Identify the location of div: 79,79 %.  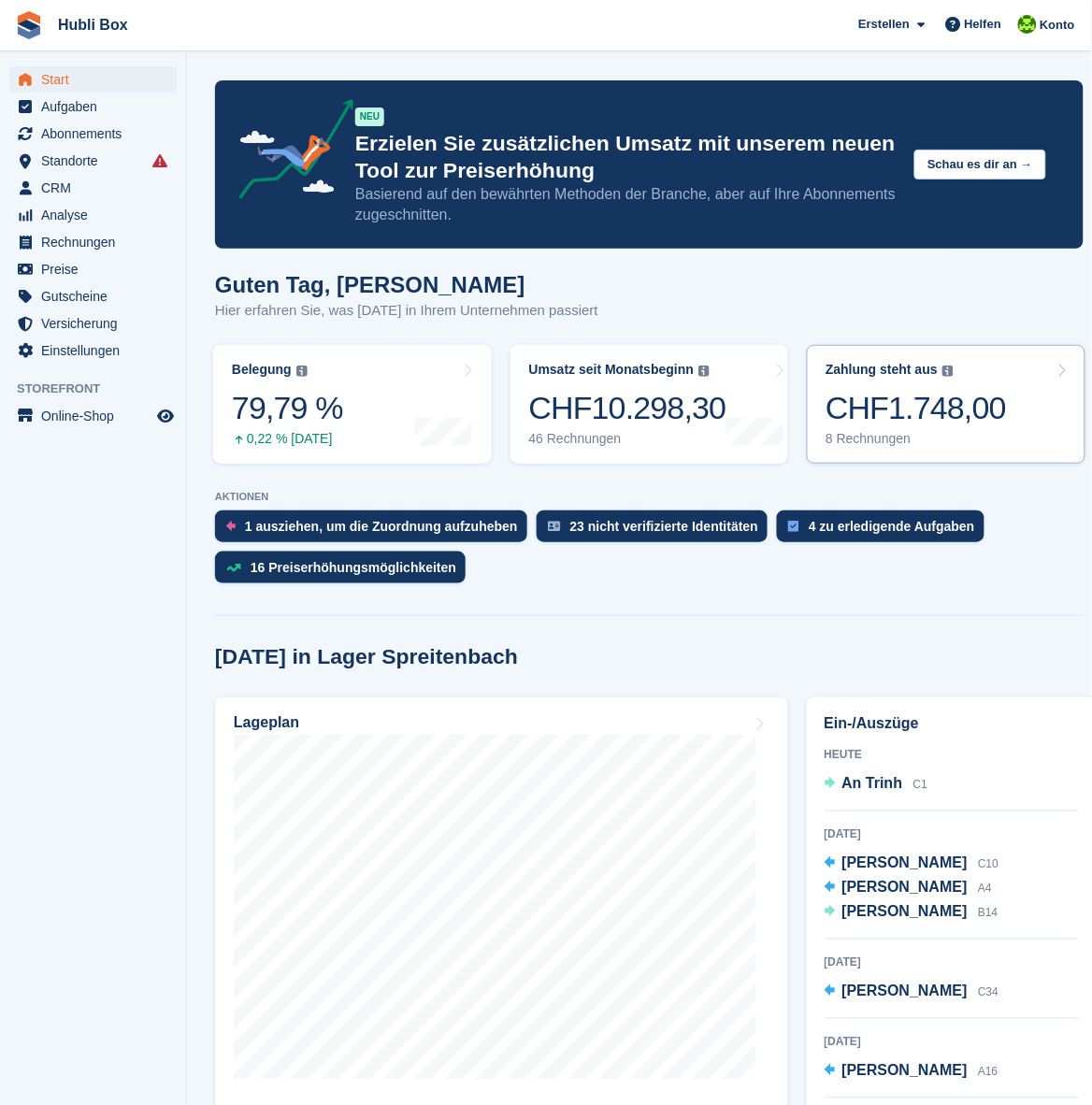
(287, 408).